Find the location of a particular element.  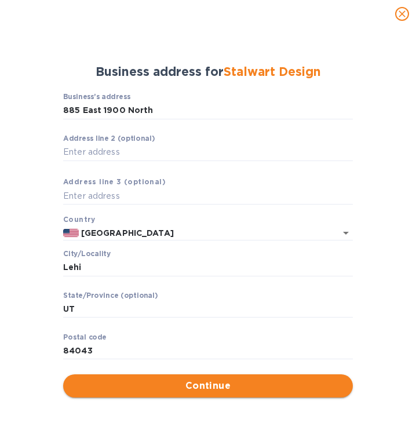

label: Pоstal cоde is located at coordinates (85, 337).